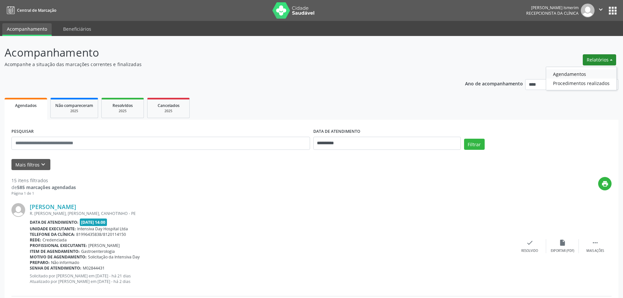 The width and height of the screenshot is (623, 298). I want to click on span: Credenciada, so click(55, 240).